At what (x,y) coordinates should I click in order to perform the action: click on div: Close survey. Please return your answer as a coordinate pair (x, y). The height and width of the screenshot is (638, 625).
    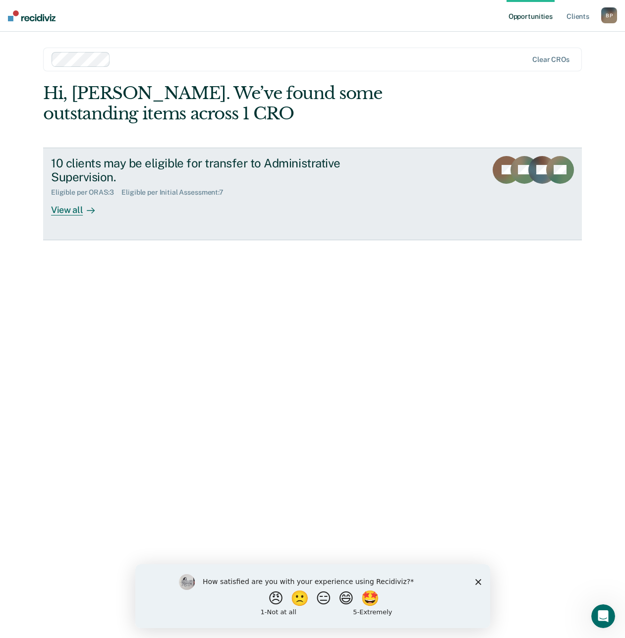
    Looking at the image, I should click on (343, 18).